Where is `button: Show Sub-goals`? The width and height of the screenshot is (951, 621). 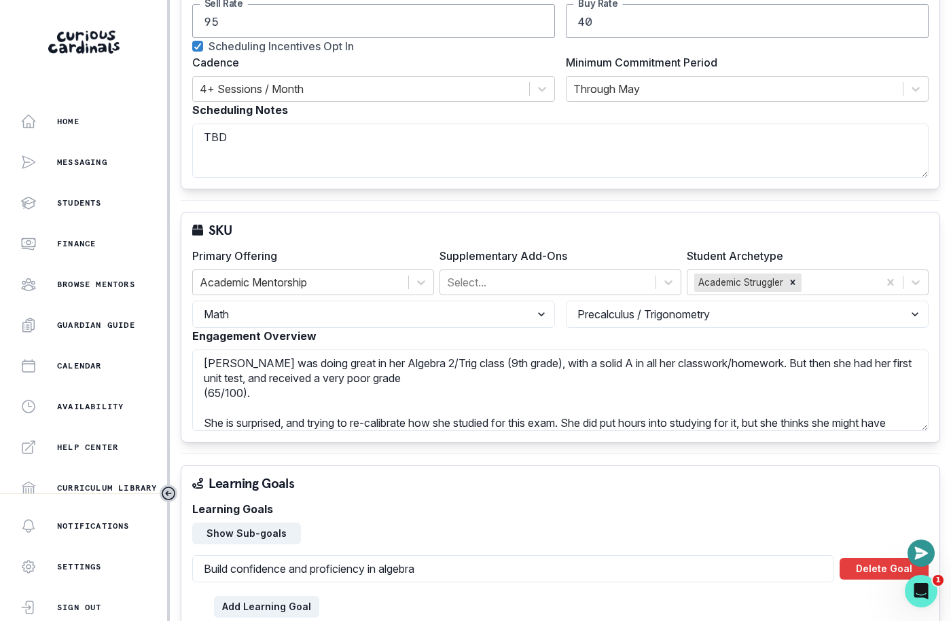
button: Show Sub-goals is located at coordinates (247, 534).